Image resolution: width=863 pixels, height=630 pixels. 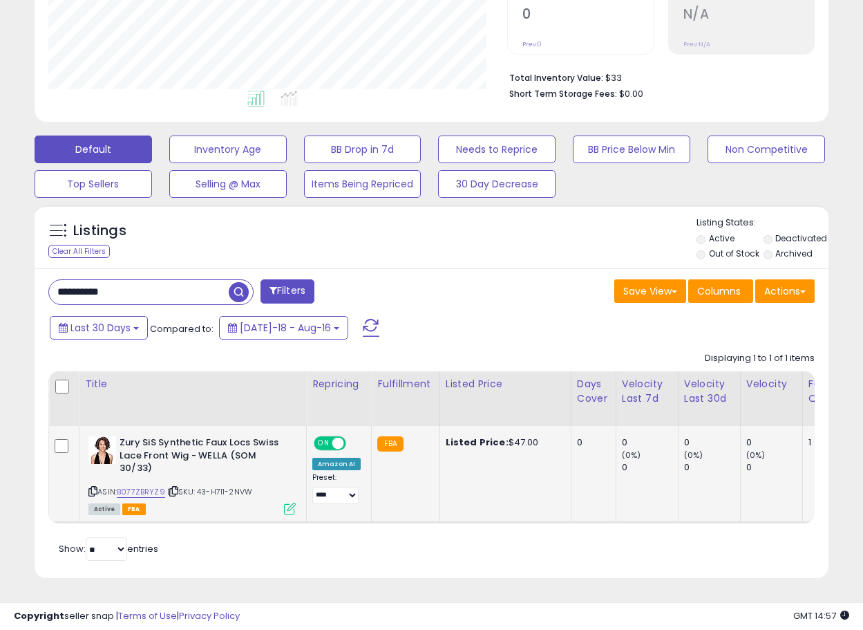 I want to click on label: Deactivated, so click(x=801, y=238).